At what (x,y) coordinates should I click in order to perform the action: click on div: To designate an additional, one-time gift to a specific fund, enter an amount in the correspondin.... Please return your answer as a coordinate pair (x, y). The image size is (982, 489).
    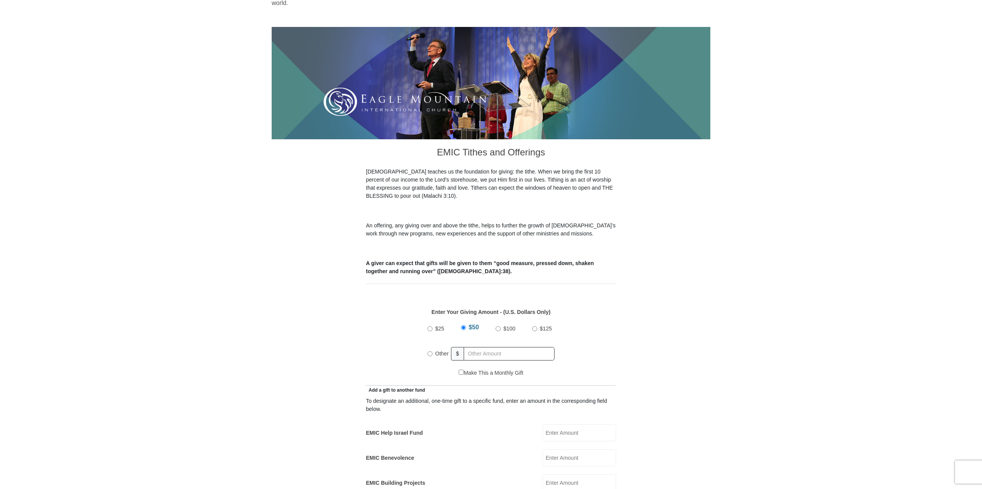
    Looking at the image, I should click on (491, 405).